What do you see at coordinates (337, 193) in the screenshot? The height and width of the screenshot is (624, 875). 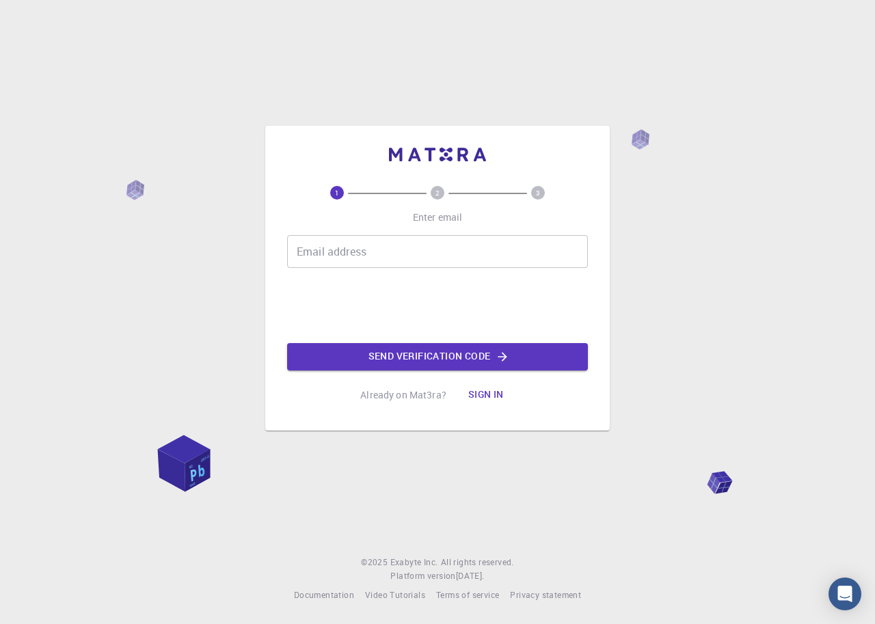 I see `text: 1` at bounding box center [337, 193].